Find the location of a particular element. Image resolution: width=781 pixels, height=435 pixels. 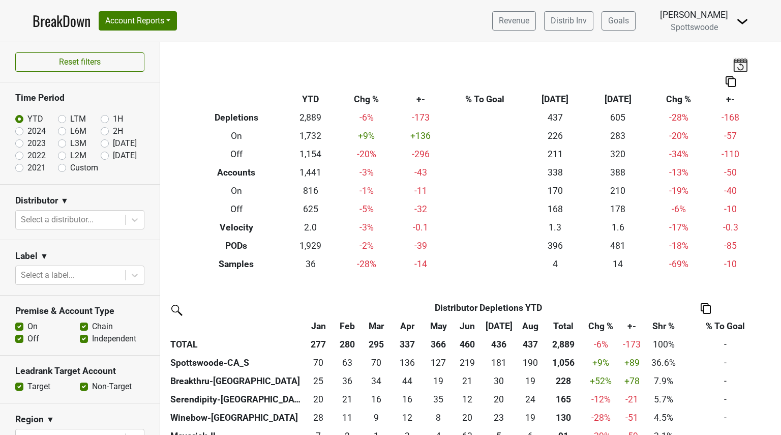

h3: Region is located at coordinates (29, 419).